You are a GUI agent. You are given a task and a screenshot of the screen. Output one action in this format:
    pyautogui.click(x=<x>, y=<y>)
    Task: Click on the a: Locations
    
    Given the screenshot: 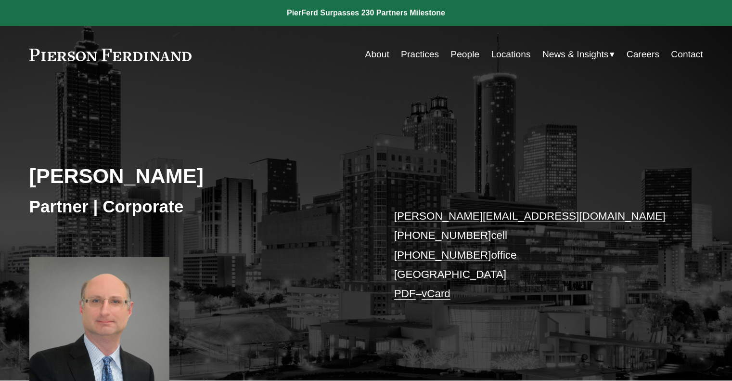 What is the action you would take?
    pyautogui.click(x=511, y=54)
    